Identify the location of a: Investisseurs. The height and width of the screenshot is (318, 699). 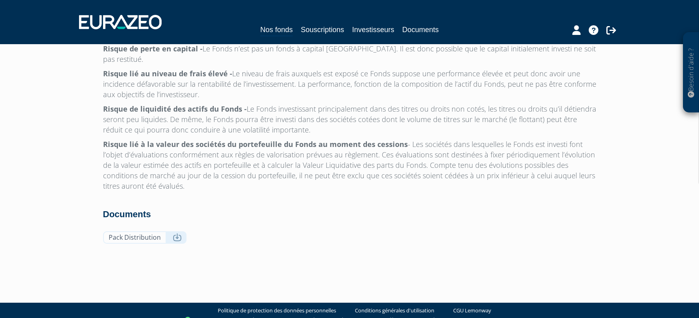
(373, 30).